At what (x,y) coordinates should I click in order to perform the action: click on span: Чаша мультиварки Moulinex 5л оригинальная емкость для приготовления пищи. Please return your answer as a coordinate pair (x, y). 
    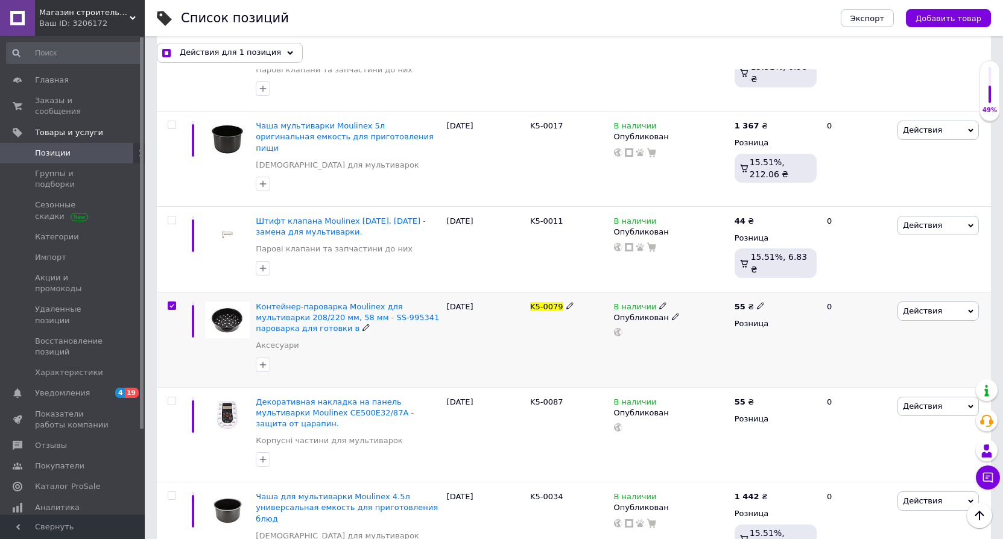
    Looking at the image, I should click on (344, 136).